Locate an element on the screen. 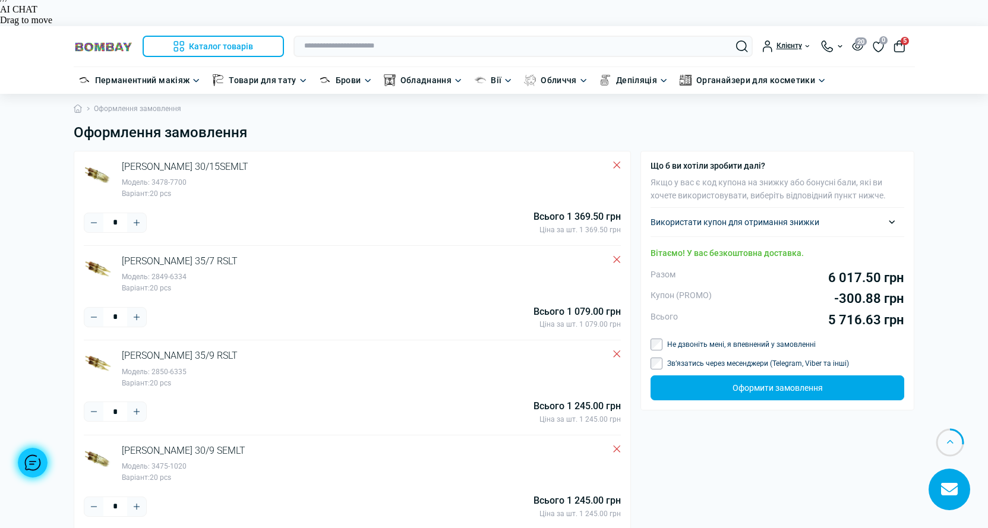 The width and height of the screenshot is (988, 528). div: Модель: 2849-6334 is located at coordinates (184, 277).